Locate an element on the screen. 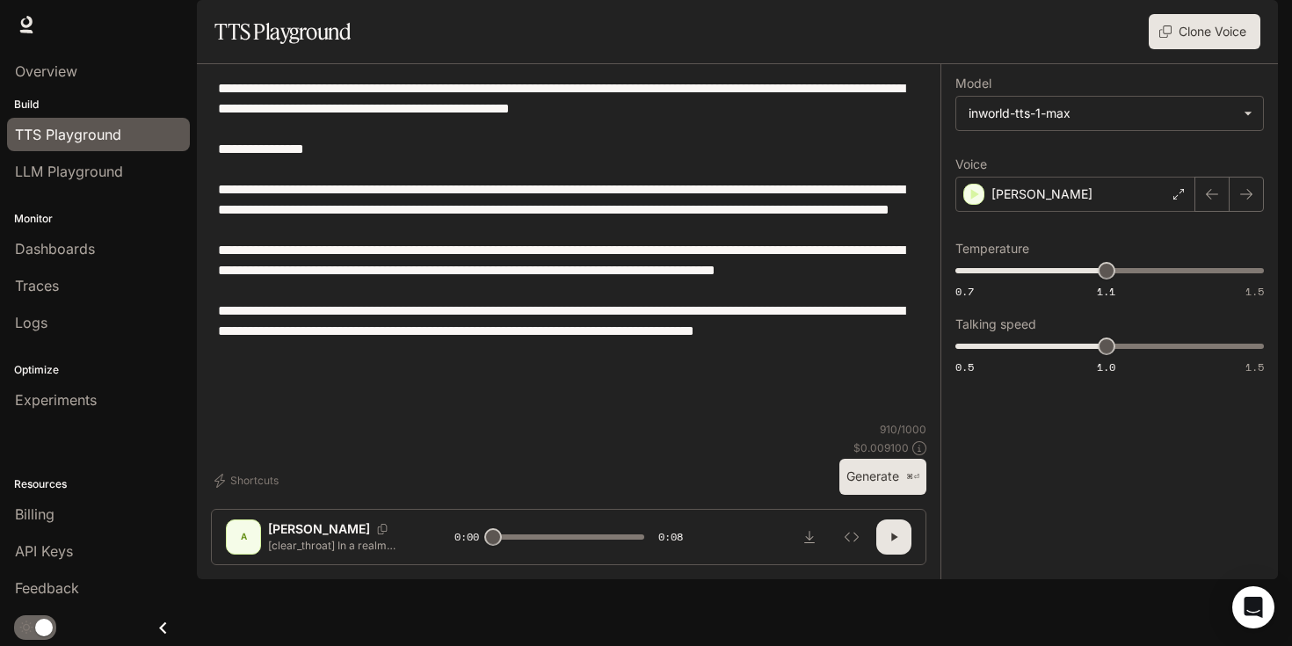  p: Model is located at coordinates (973, 84).